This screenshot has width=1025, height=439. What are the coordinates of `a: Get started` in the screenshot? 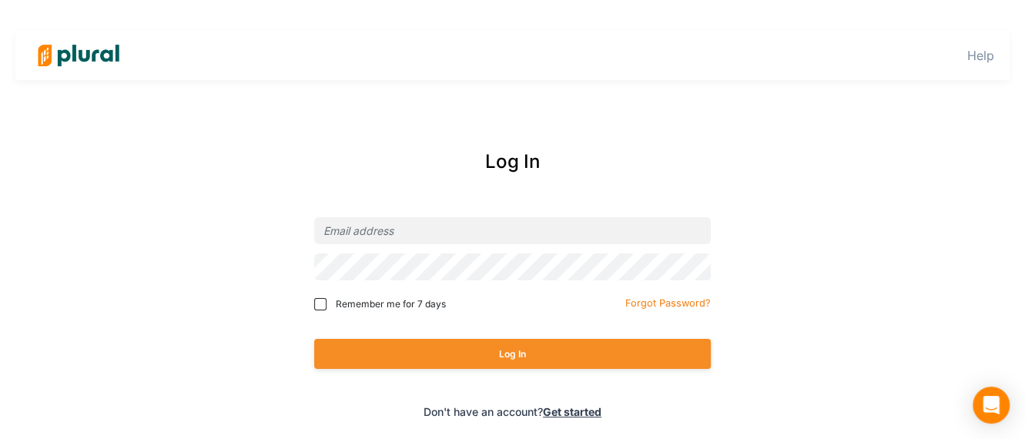 It's located at (572, 411).